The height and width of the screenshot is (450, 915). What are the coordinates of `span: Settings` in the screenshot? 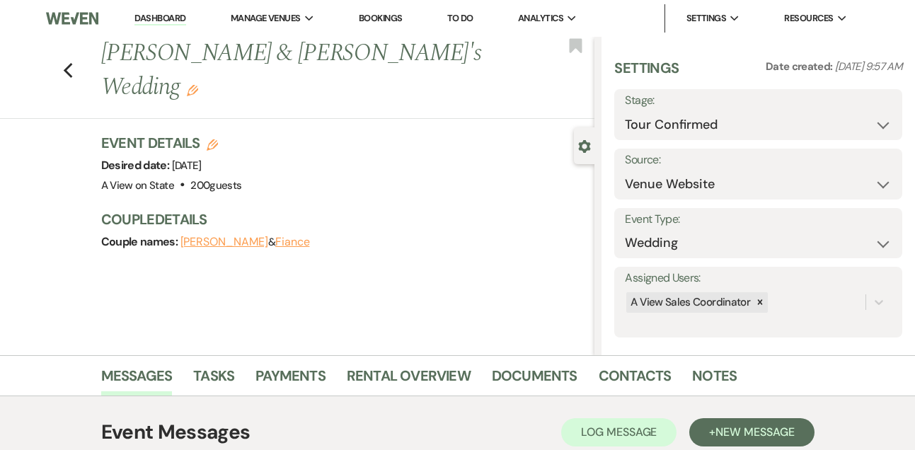 It's located at (706, 18).